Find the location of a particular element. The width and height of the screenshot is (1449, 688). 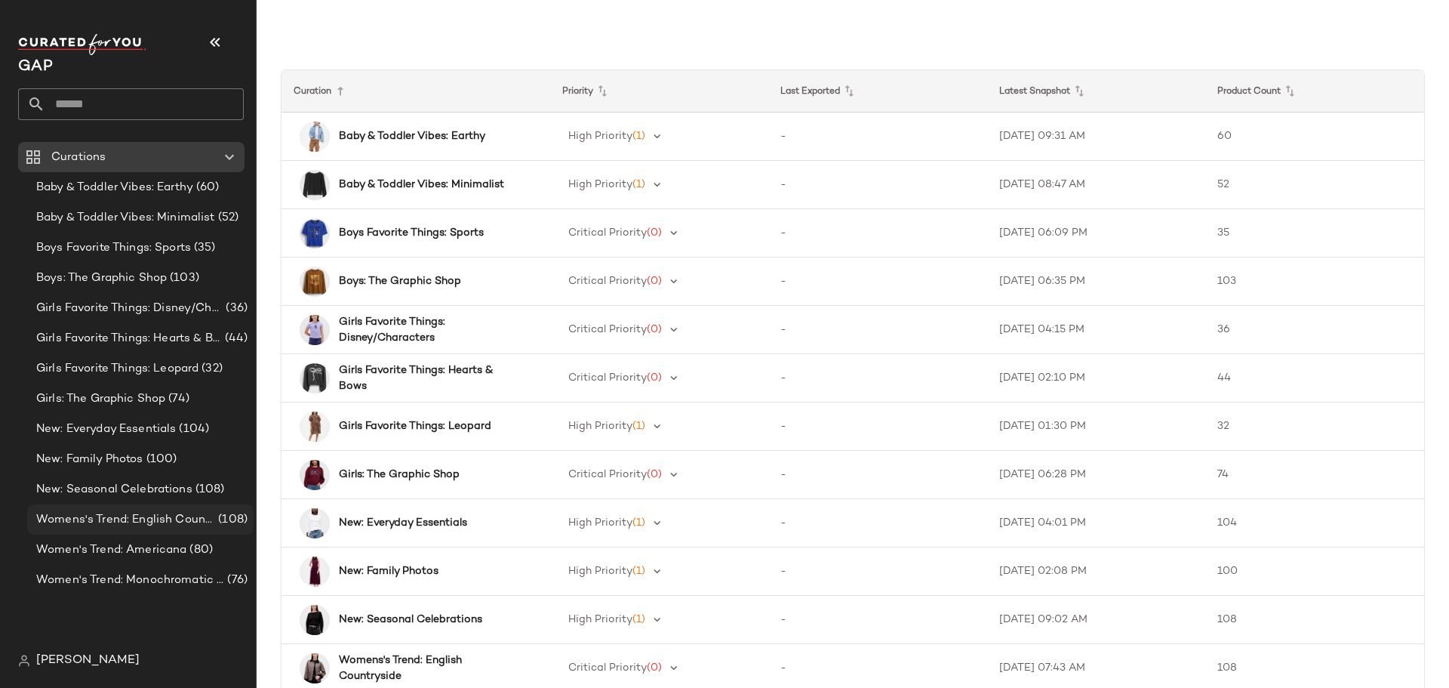

span: Girls Favorite Things: Leopard is located at coordinates (117, 368).